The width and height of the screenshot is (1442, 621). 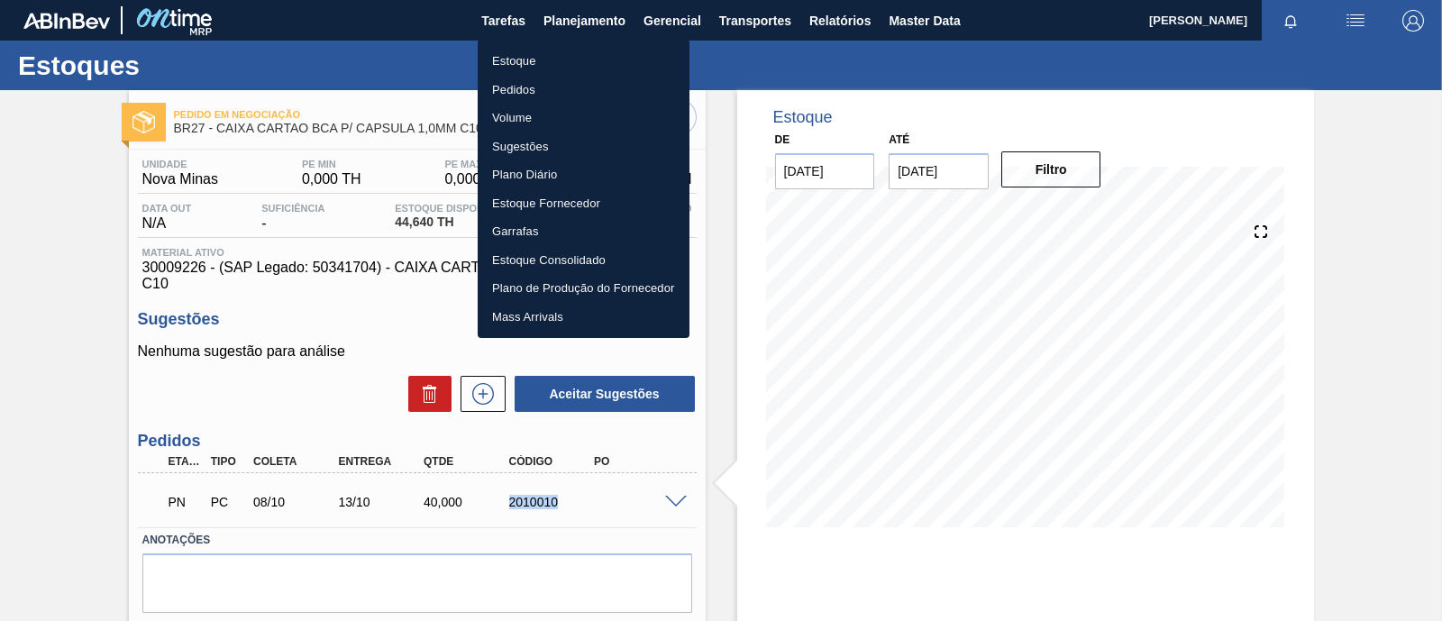 I want to click on a: Plano Diário, so click(x=583, y=175).